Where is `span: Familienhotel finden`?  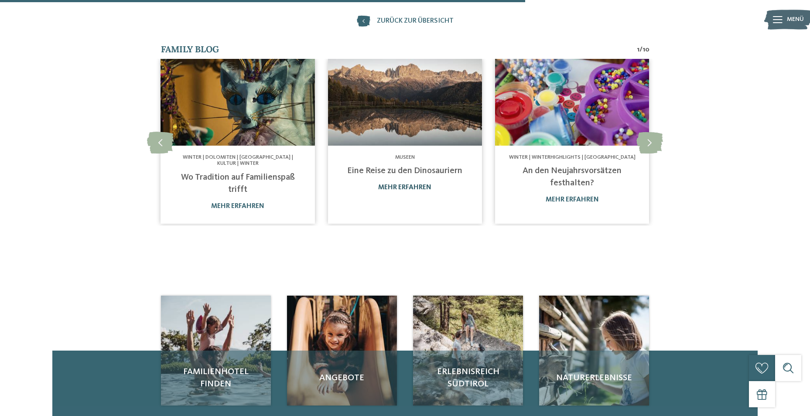 span: Familienhotel finden is located at coordinates (216, 378).